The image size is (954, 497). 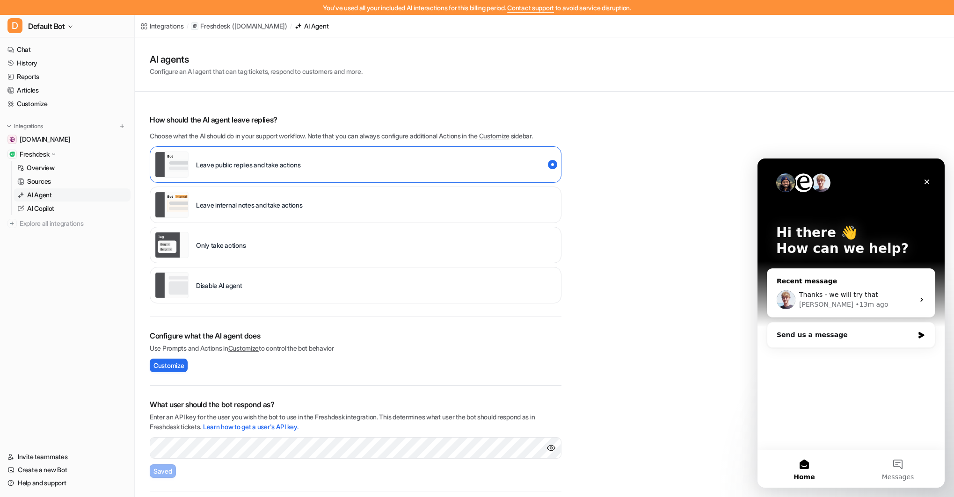 What do you see at coordinates (530, 7) in the screenshot?
I see `span: Contact support` at bounding box center [530, 7].